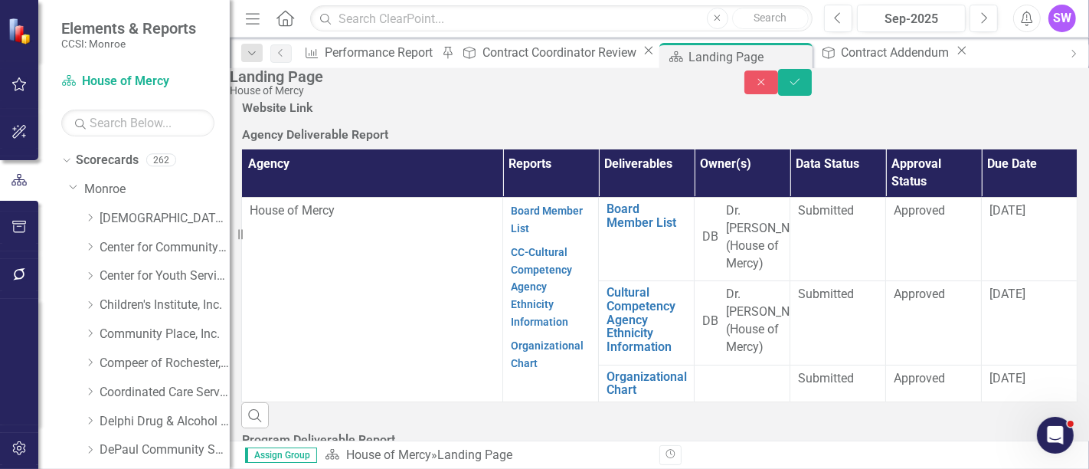 The height and width of the screenshot is (469, 1089). I want to click on div: Sep-2025, so click(911, 19).